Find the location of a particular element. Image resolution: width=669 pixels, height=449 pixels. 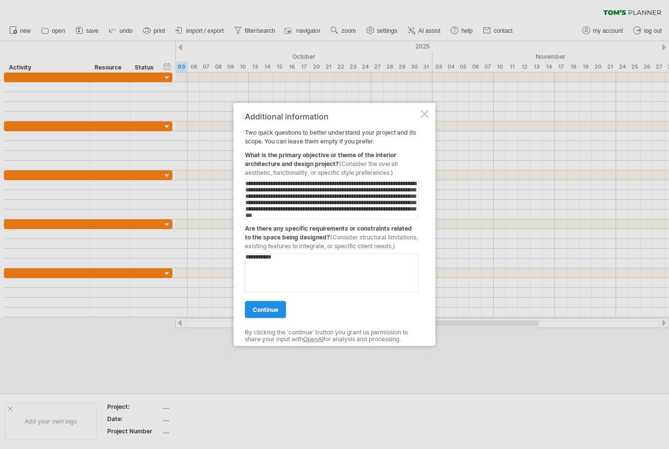

div: By clicking the 'continue' button you grant us permission to share your input with for analysis a... is located at coordinates (331, 335).